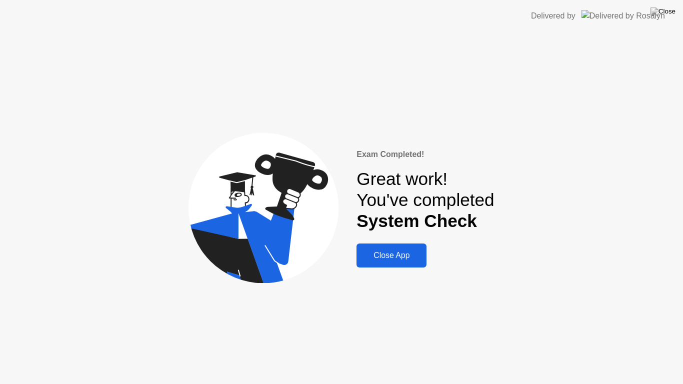  I want to click on img: Close, so click(663, 11).